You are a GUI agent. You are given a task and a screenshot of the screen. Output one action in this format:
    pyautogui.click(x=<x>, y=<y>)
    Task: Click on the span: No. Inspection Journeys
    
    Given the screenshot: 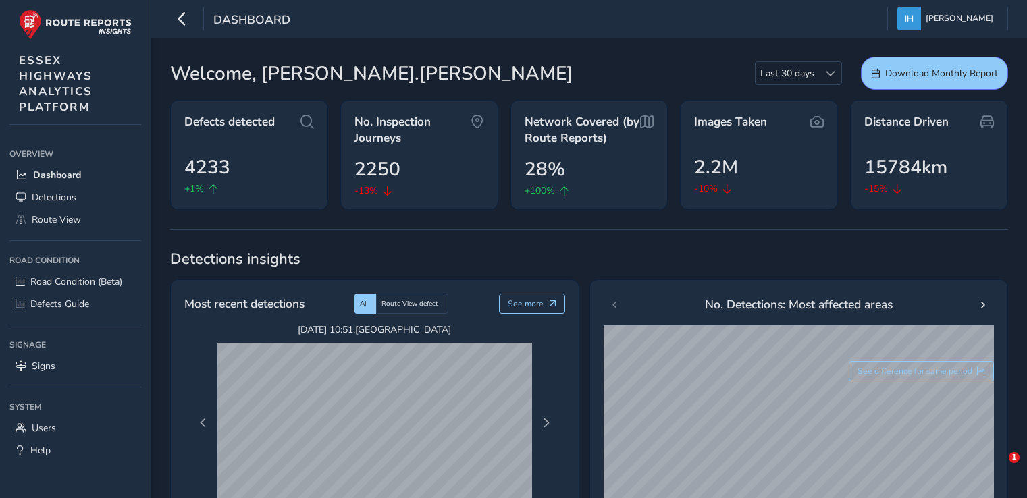 What is the action you would take?
    pyautogui.click(x=413, y=130)
    